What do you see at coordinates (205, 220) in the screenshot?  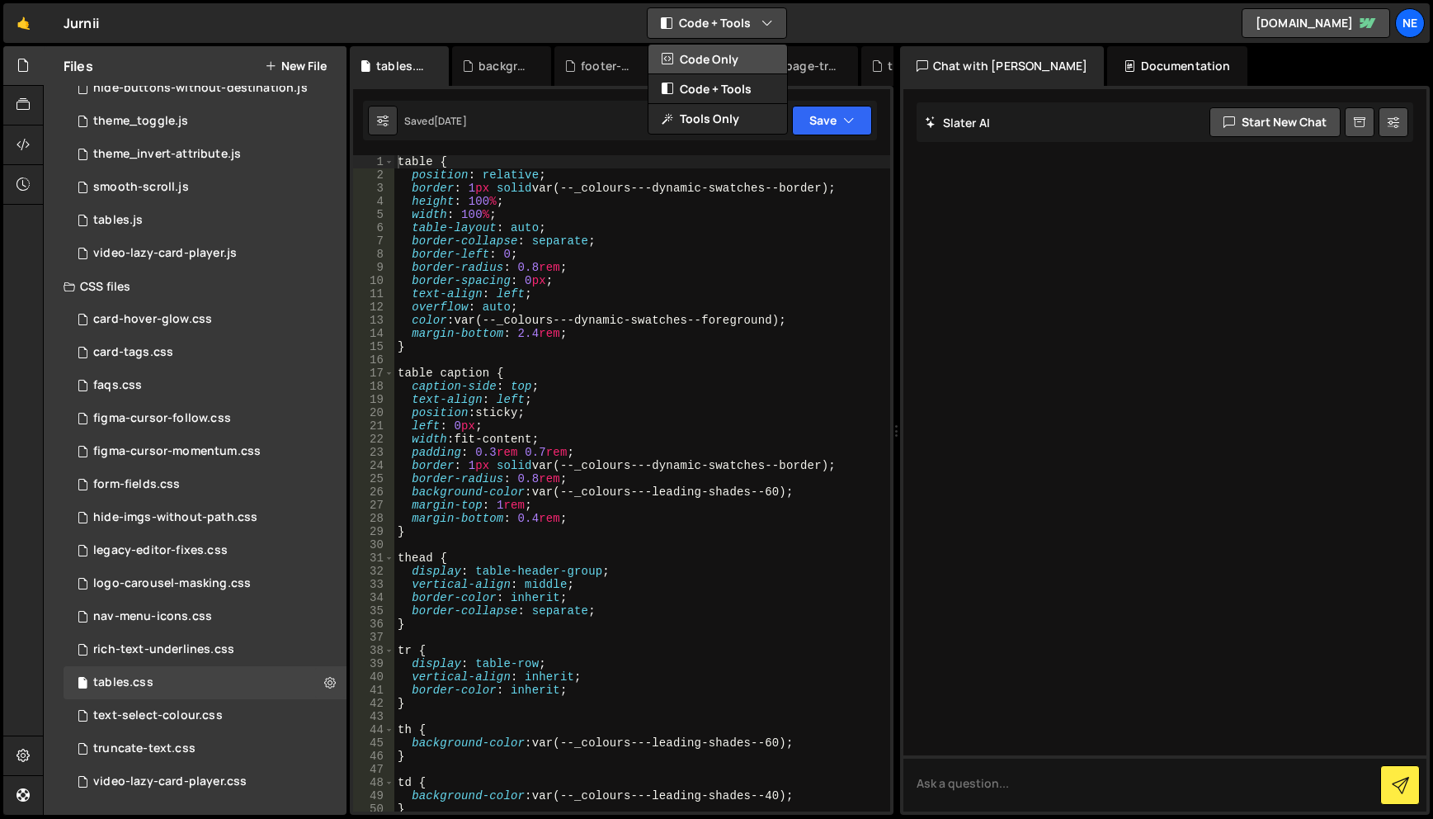 I see `div: 16694/47250.js` at bounding box center [205, 220].